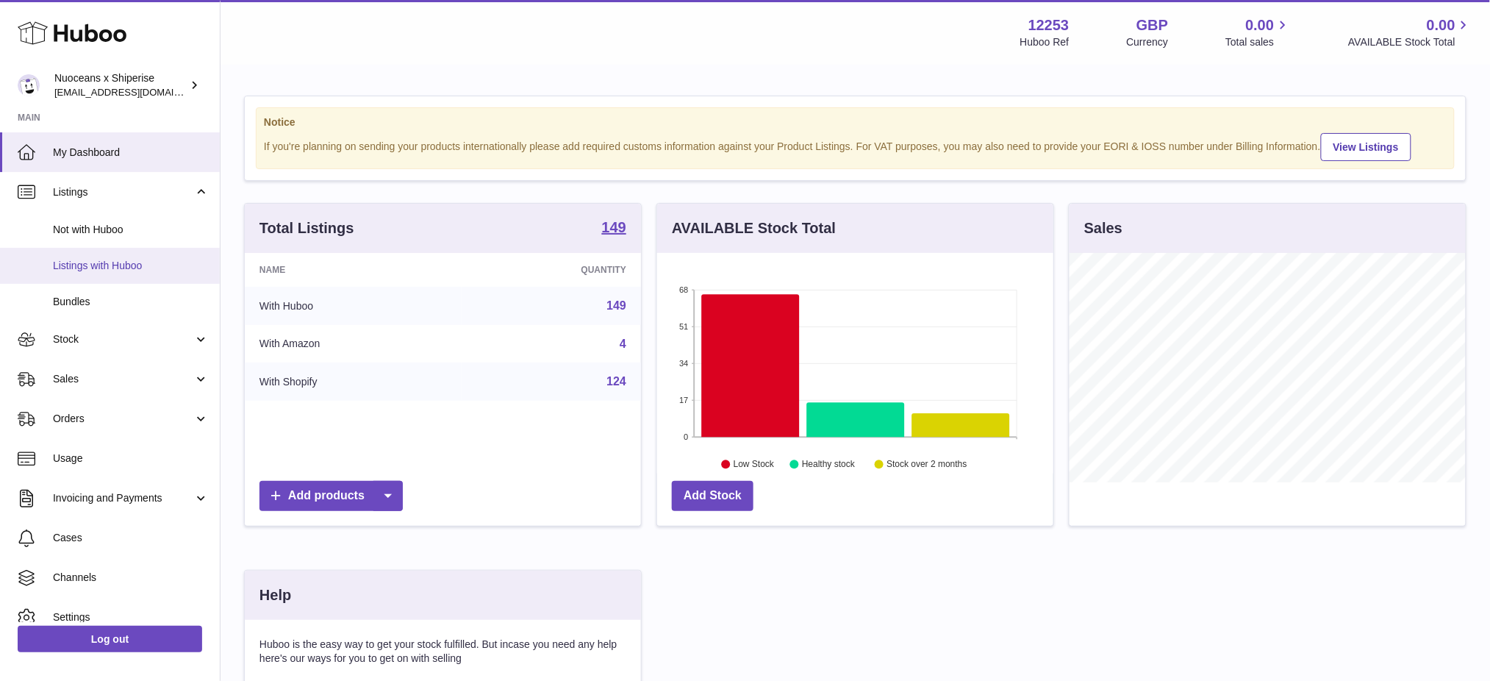  What do you see at coordinates (753, 228) in the screenshot?
I see `h3: AVAILABLE Stock Total` at bounding box center [753, 228].